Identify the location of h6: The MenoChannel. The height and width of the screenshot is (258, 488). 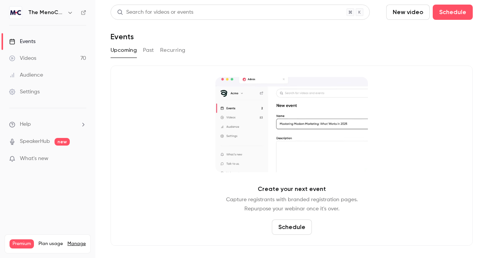
(46, 13).